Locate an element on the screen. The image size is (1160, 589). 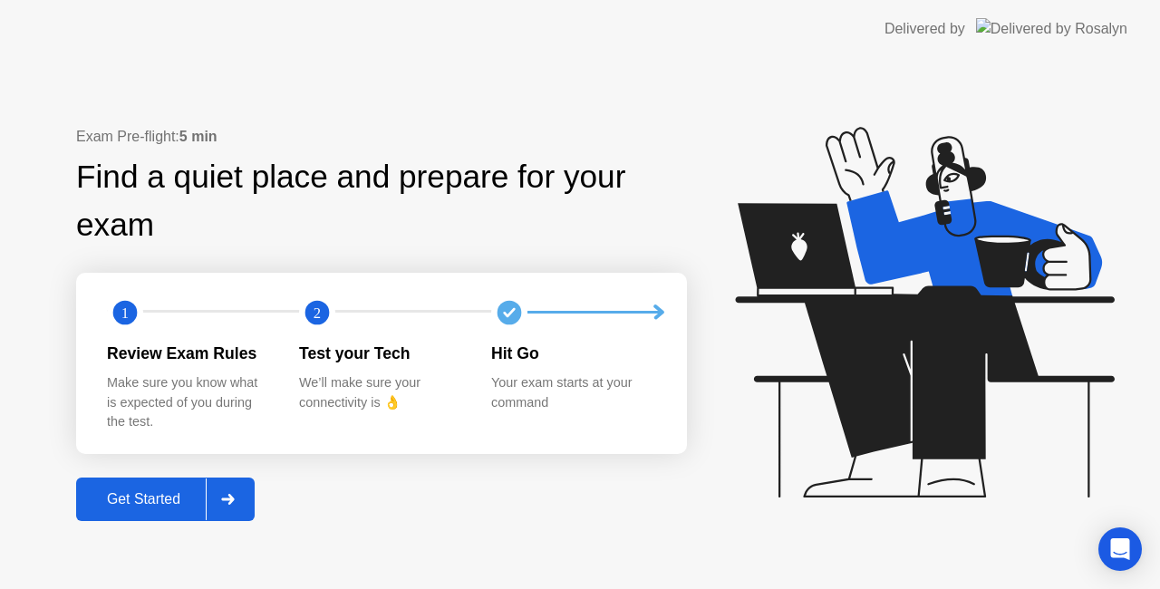
img: Delivered by Rosalyn is located at coordinates (1051, 28).